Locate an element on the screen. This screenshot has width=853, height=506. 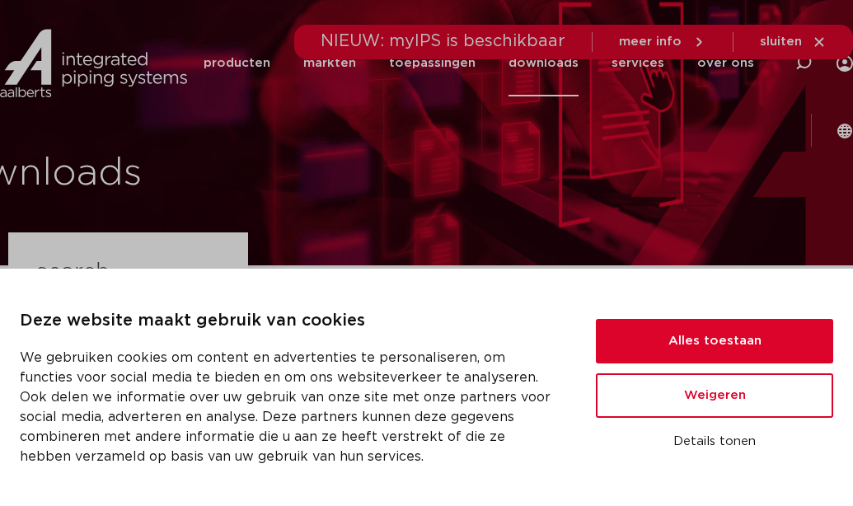
h3: search downloads is located at coordinates (128, 293).